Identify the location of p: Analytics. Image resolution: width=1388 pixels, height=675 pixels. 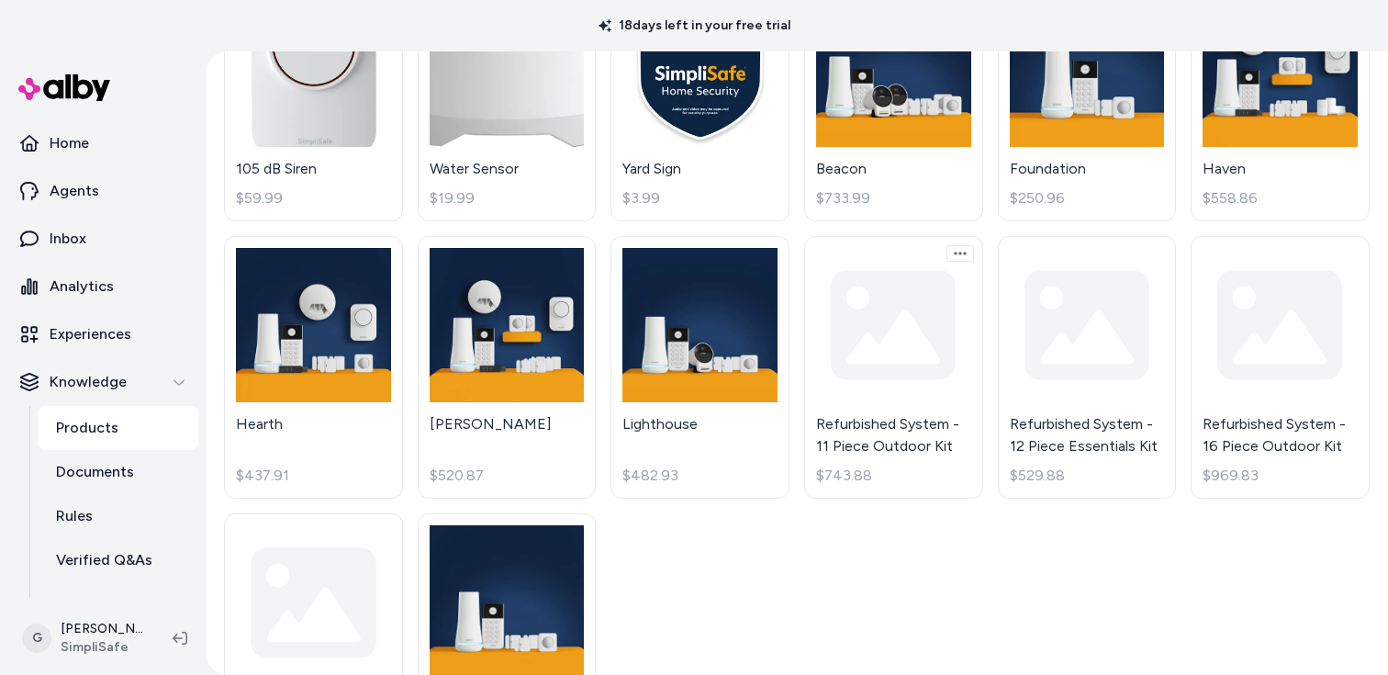
(82, 286).